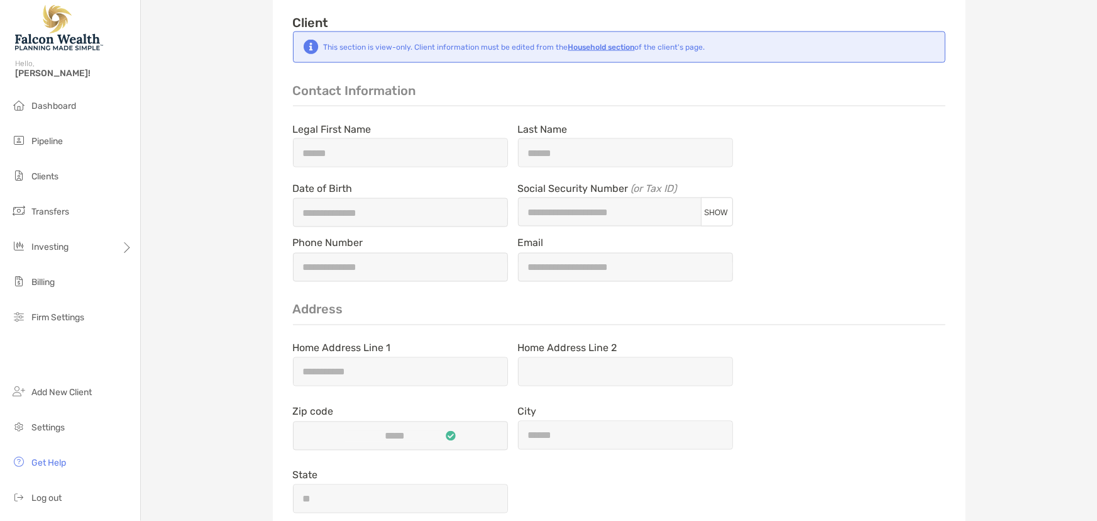 The height and width of the screenshot is (521, 1097). I want to click on b: Household section, so click(602, 47).